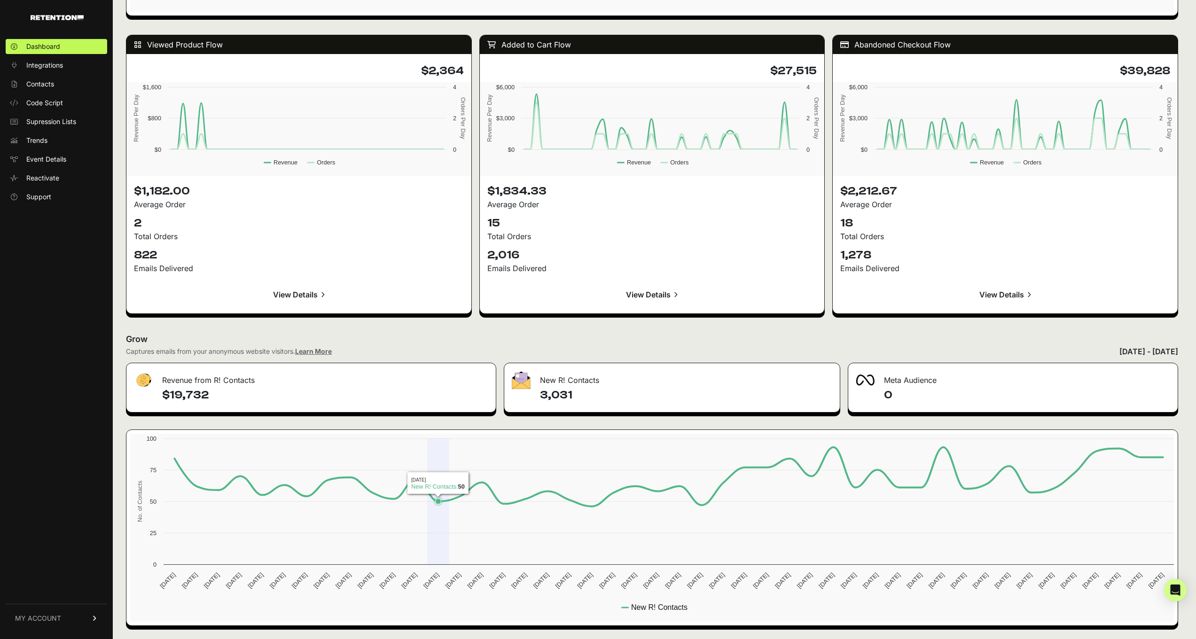  What do you see at coordinates (153, 470) in the screenshot?
I see `text: 75` at bounding box center [153, 470].